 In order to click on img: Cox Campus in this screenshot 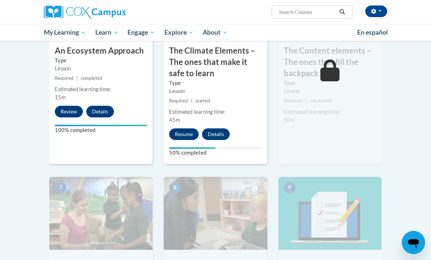, I will do `click(85, 12)`.